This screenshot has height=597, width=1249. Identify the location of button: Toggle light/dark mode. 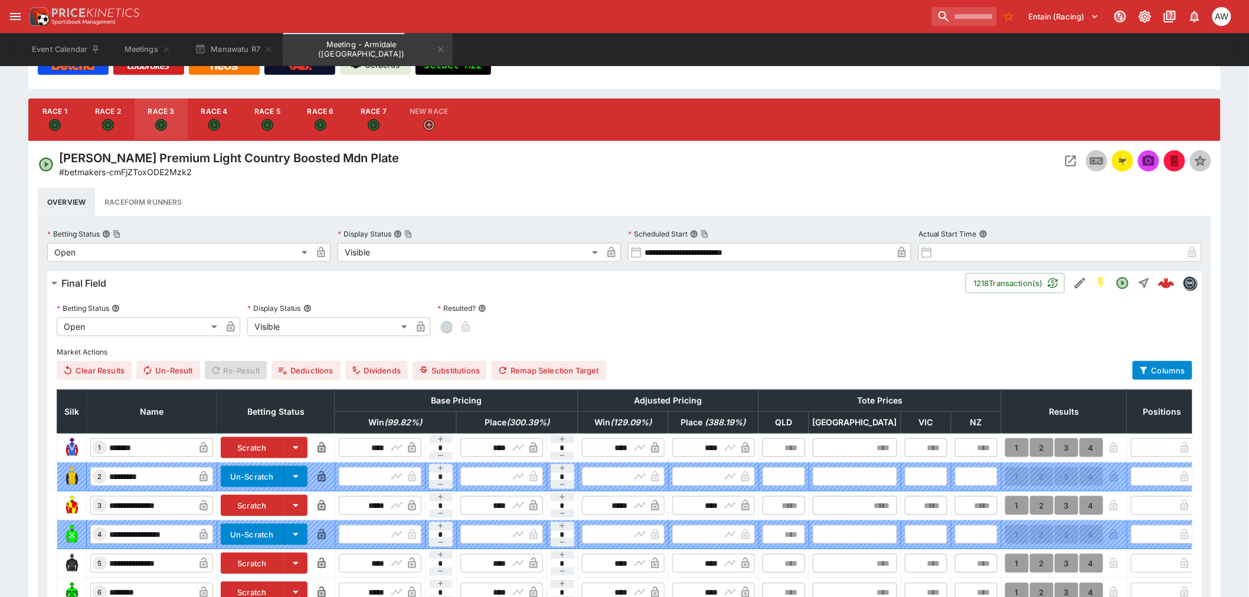
(1145, 17).